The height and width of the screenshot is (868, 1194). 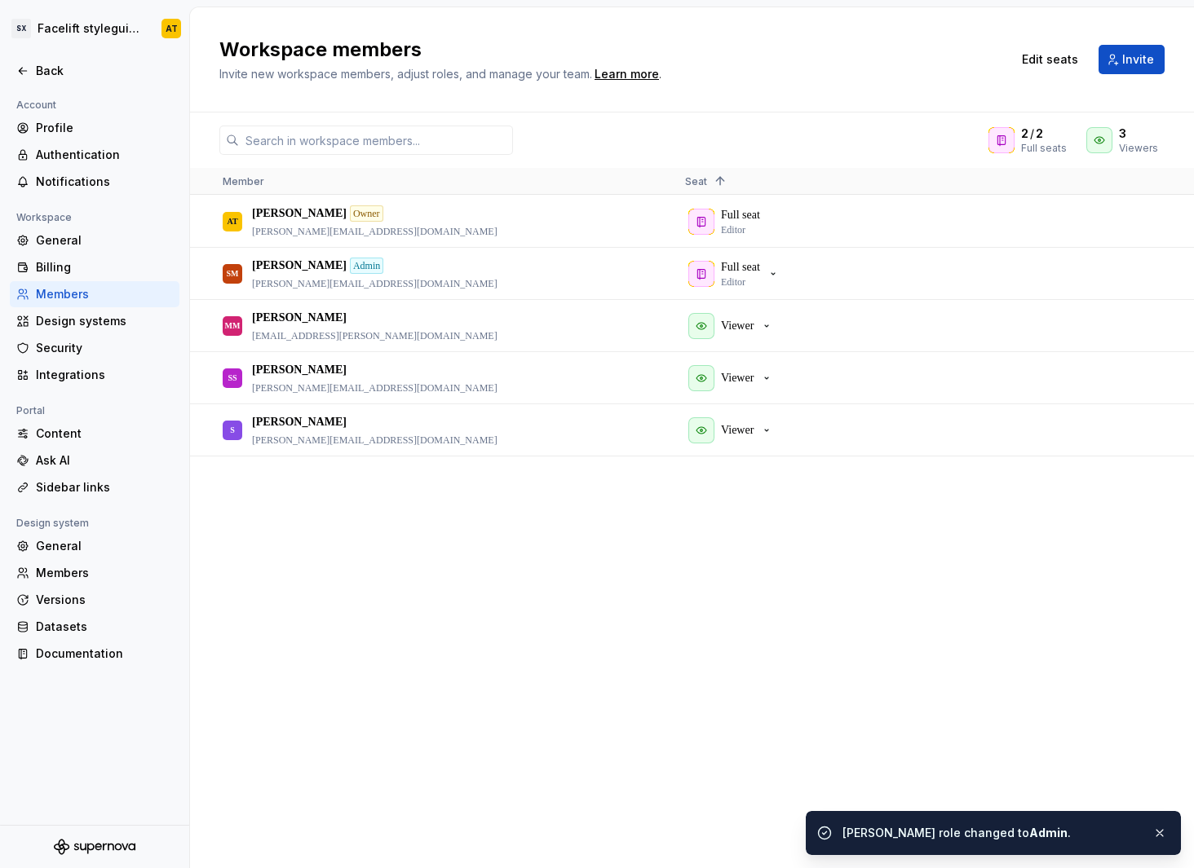 I want to click on a: Billing, so click(x=95, y=267).